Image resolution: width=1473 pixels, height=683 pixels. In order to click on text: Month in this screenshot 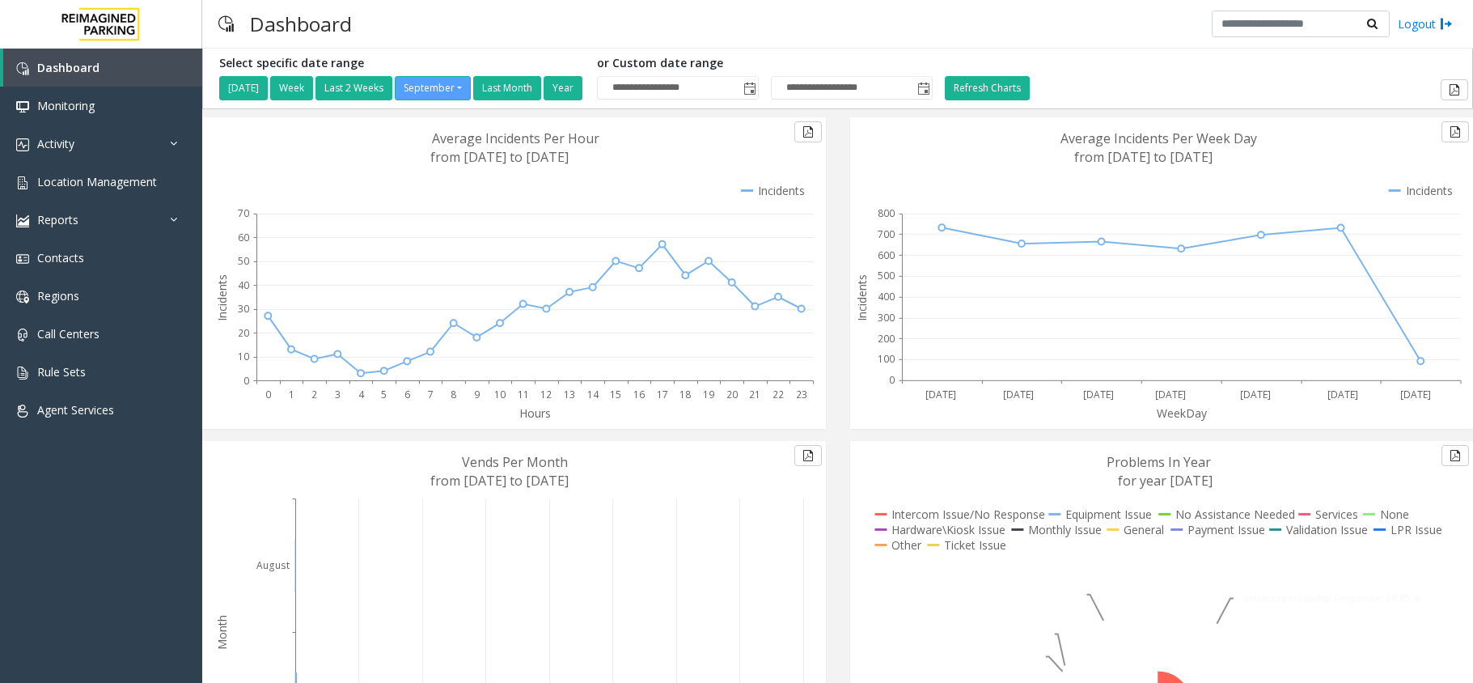, I will do `click(222, 632)`.